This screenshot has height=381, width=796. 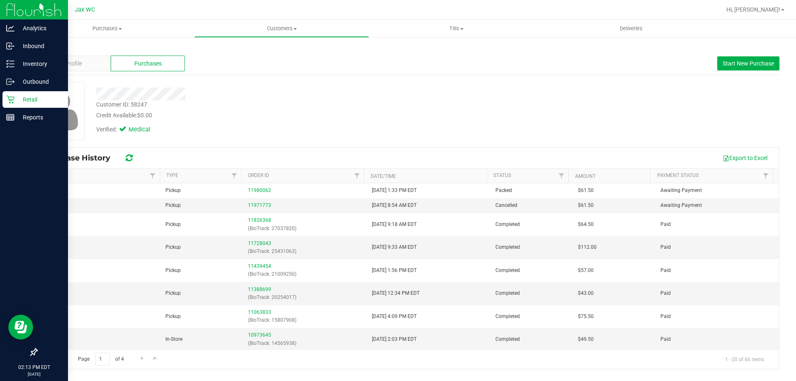 I want to click on span: Page of 4, so click(x=101, y=359).